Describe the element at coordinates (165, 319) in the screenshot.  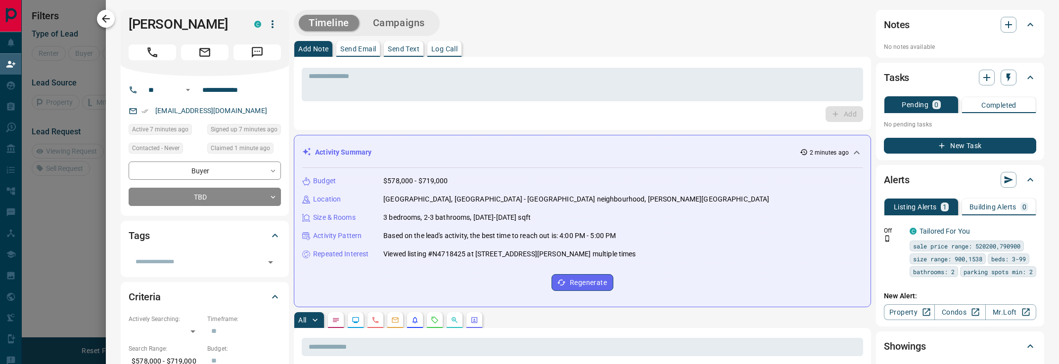
I see `p: Actively Searching:` at that location.